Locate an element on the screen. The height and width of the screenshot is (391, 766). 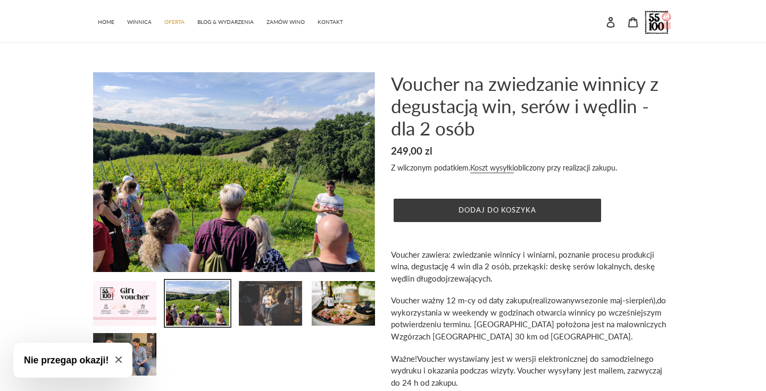
a: ZAMÓW WINO is located at coordinates (285, 21).